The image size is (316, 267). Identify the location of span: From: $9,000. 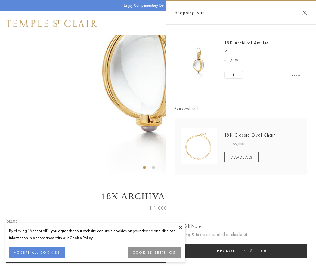
(234, 144).